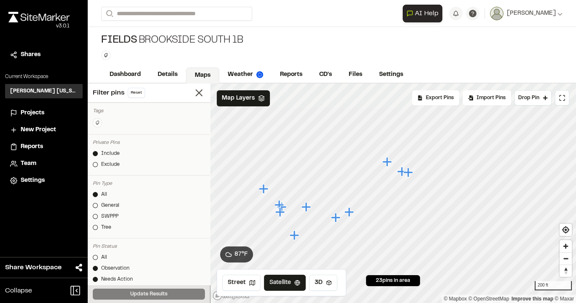 The width and height of the screenshot is (576, 303). Describe the element at coordinates (440, 98) in the screenshot. I see `span: Export Pins` at that location.